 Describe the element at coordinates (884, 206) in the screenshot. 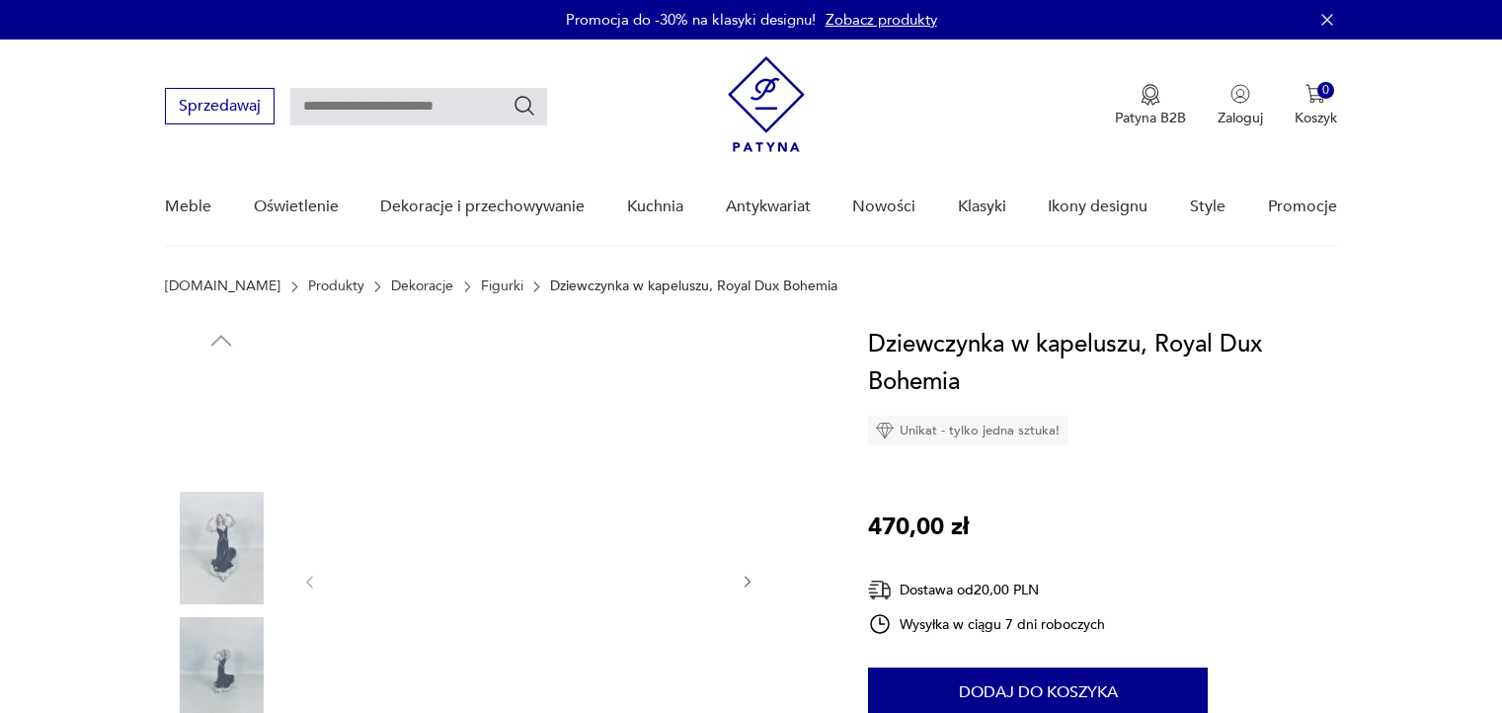

I see `a: Nowości` at that location.